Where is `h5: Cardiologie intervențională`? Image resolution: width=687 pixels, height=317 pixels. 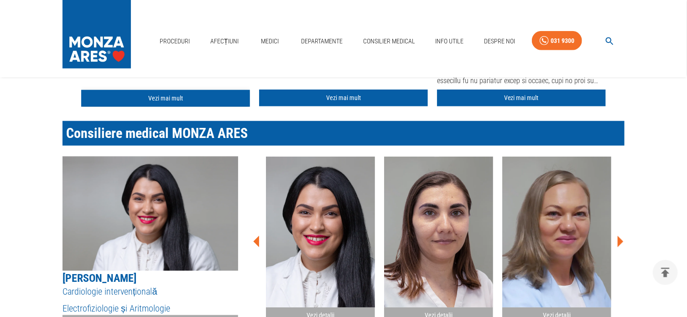
h5: Cardiologie intervențională is located at coordinates (150, 291).